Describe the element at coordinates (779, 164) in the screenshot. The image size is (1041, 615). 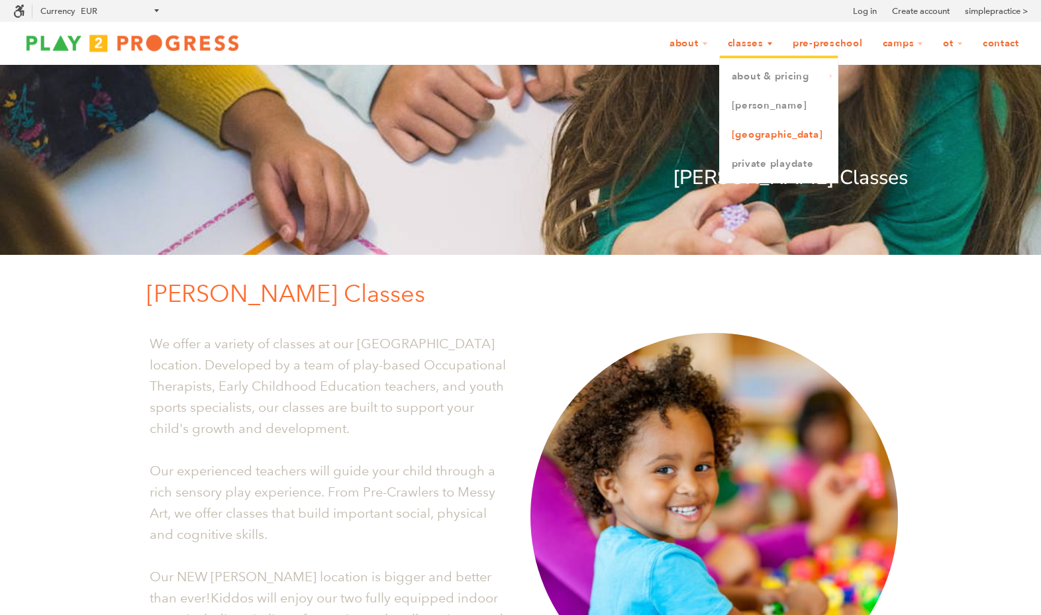
I see `a: Private Playdate` at that location.